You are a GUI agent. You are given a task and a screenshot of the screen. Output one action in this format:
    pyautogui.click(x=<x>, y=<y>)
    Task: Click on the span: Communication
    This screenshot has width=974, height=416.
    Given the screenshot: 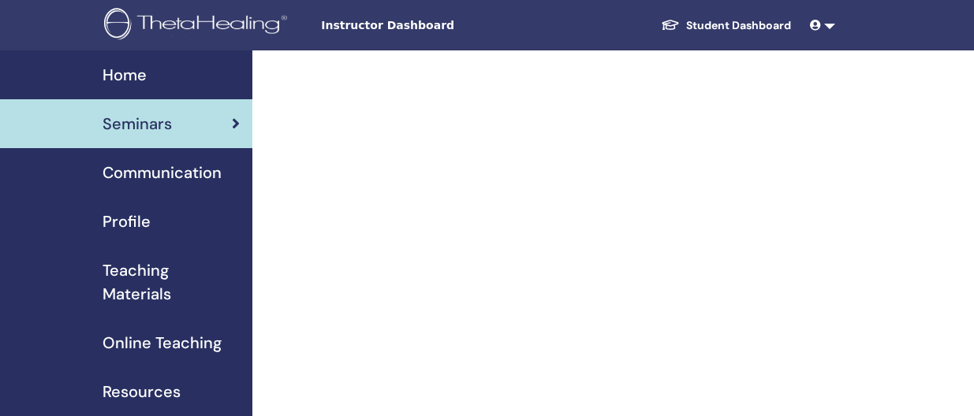 What is the action you would take?
    pyautogui.click(x=162, y=173)
    